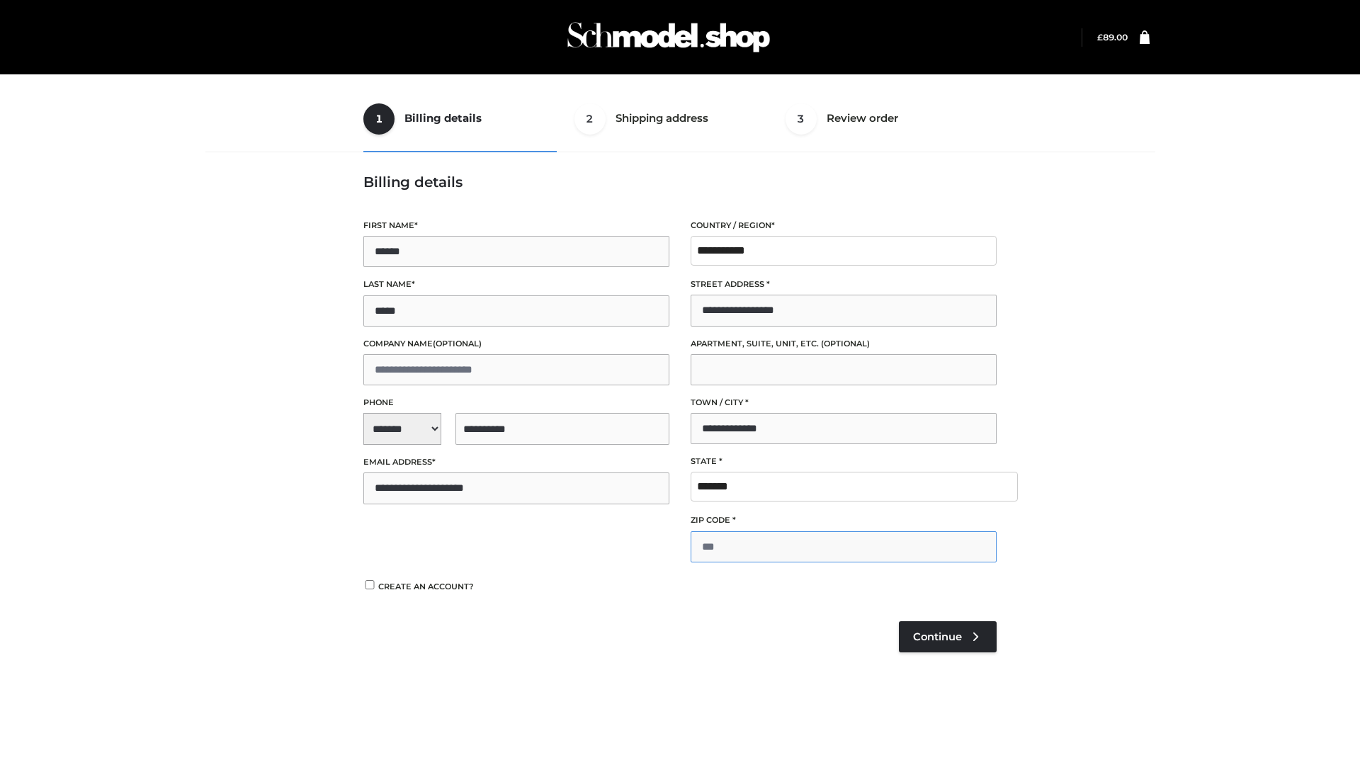  What do you see at coordinates (516, 344) in the screenshot?
I see `label: Company name` at bounding box center [516, 344].